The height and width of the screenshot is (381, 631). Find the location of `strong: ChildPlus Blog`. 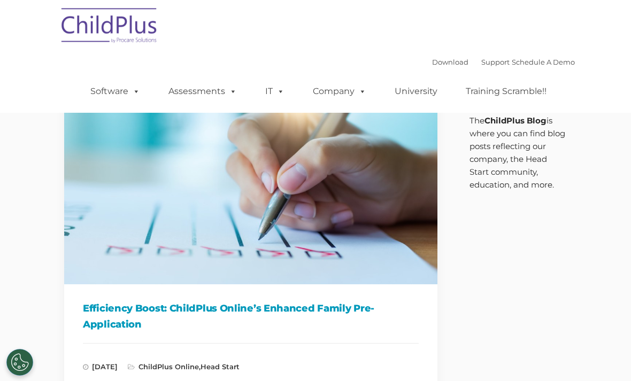

strong: ChildPlus Blog is located at coordinates (515, 120).